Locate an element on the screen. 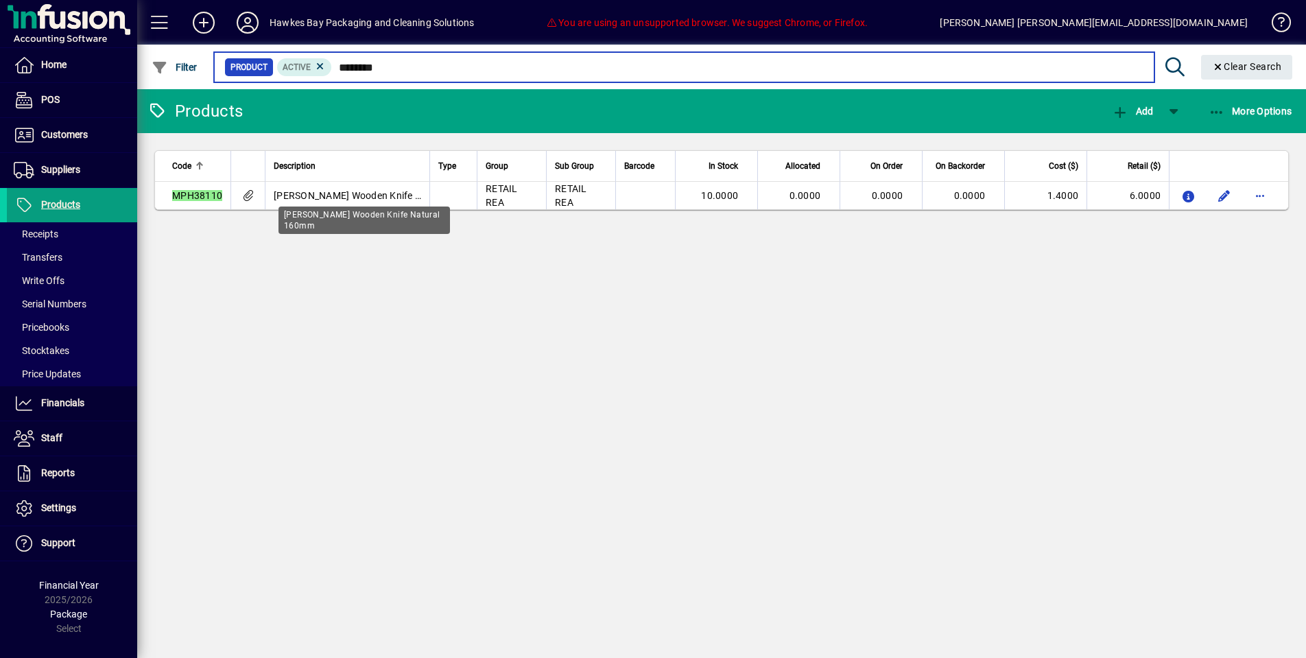  a: POS is located at coordinates (72, 100).